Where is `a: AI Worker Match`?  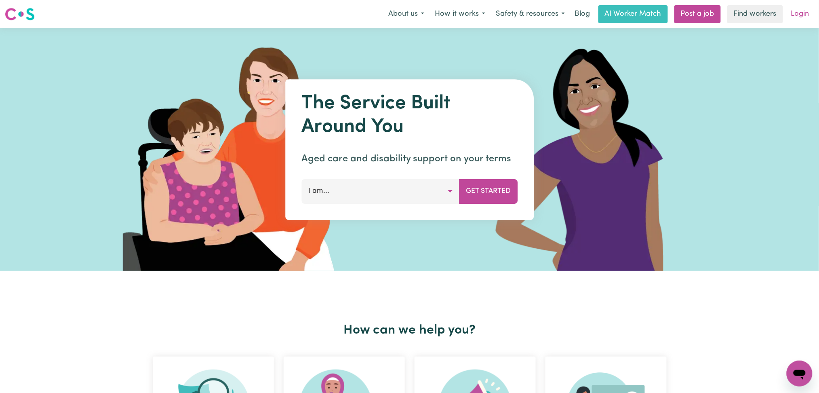
a: AI Worker Match is located at coordinates (633, 14).